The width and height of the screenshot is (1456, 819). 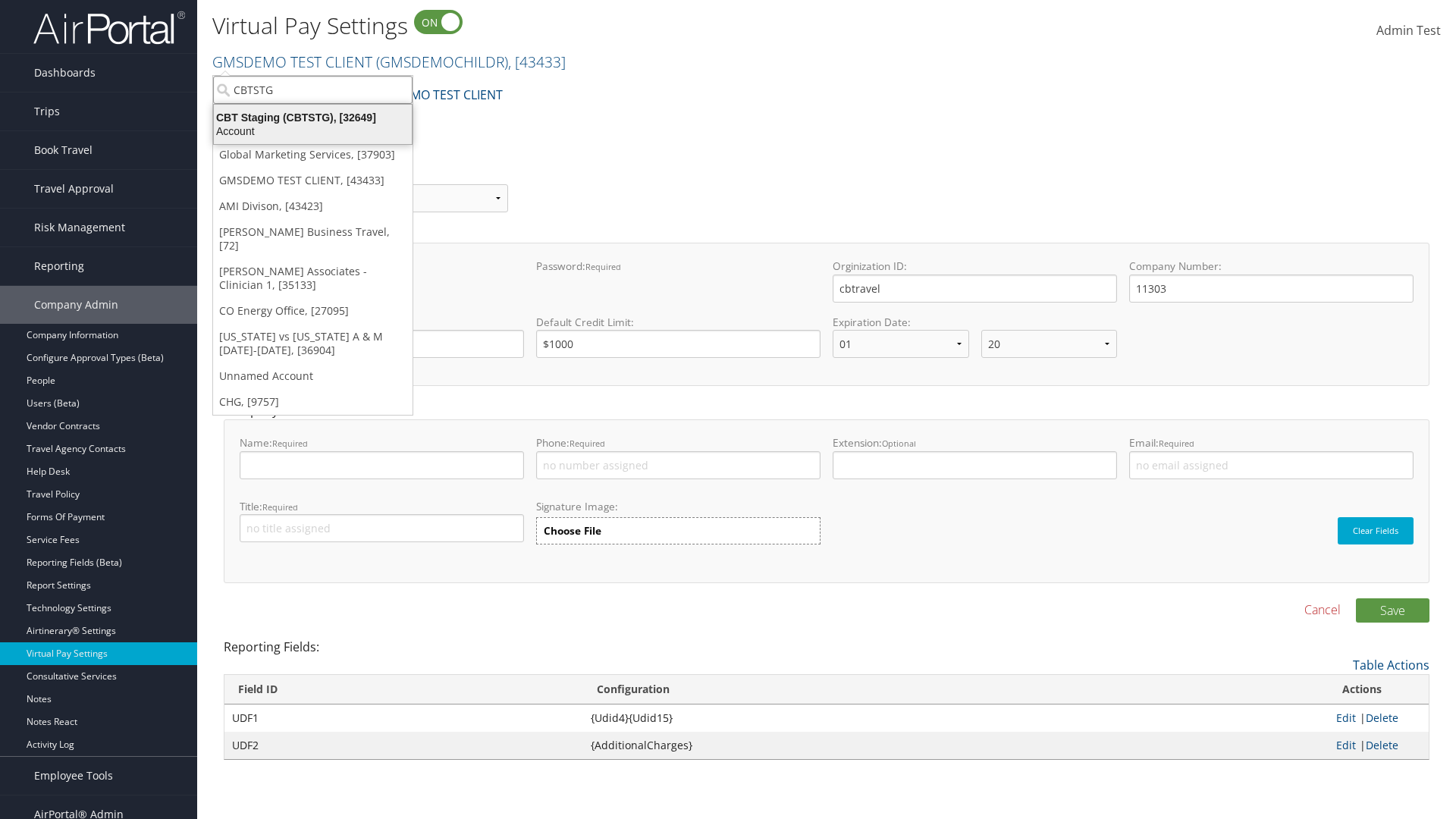 I want to click on span: Travel Approval, so click(x=74, y=189).